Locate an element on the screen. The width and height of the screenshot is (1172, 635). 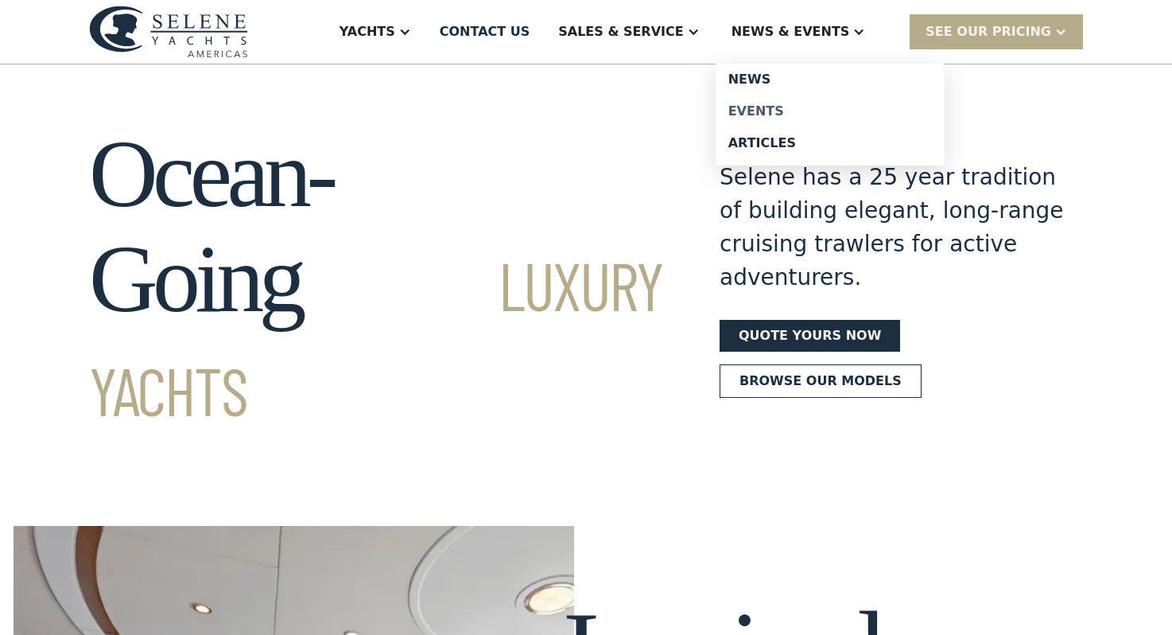
nav: News & EVENTS is located at coordinates (830, 115).